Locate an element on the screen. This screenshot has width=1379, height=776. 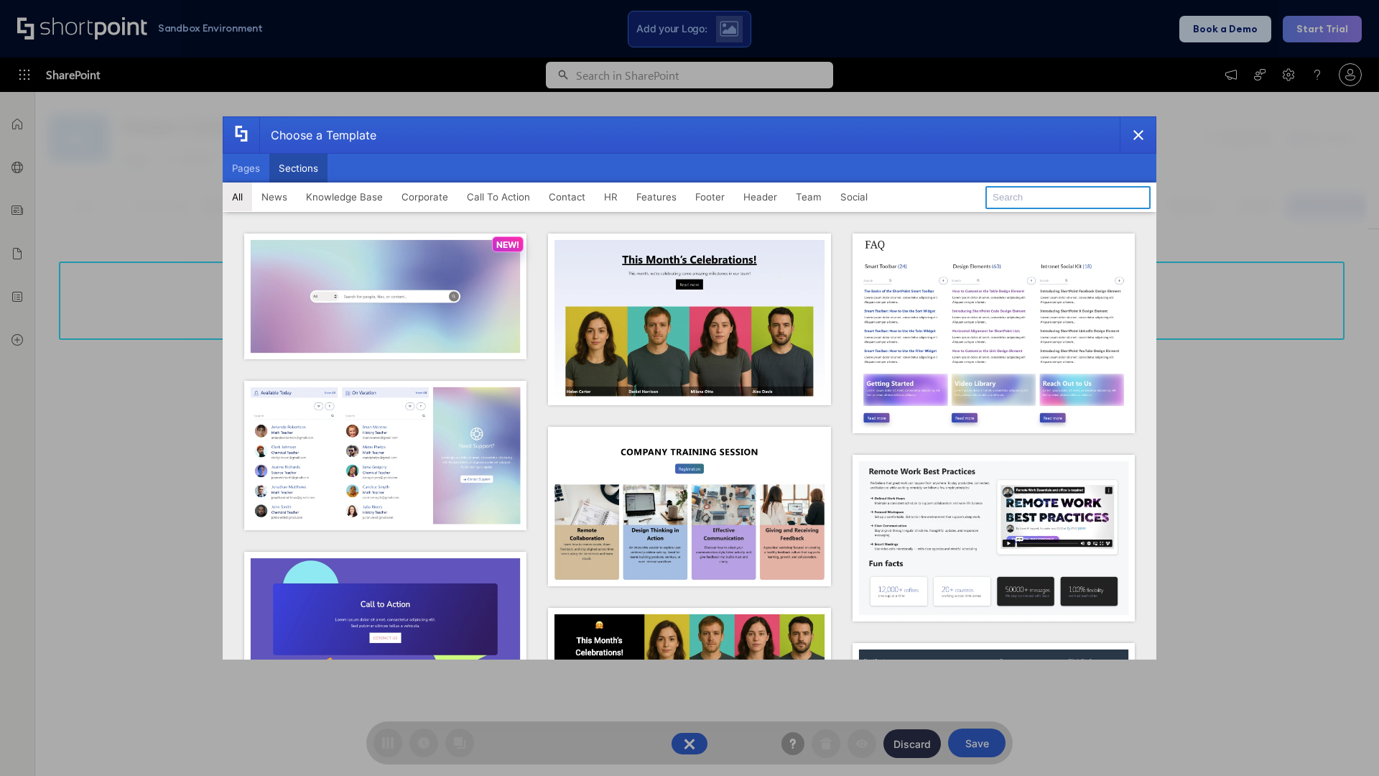
button: Call To Action is located at coordinates (499, 197).